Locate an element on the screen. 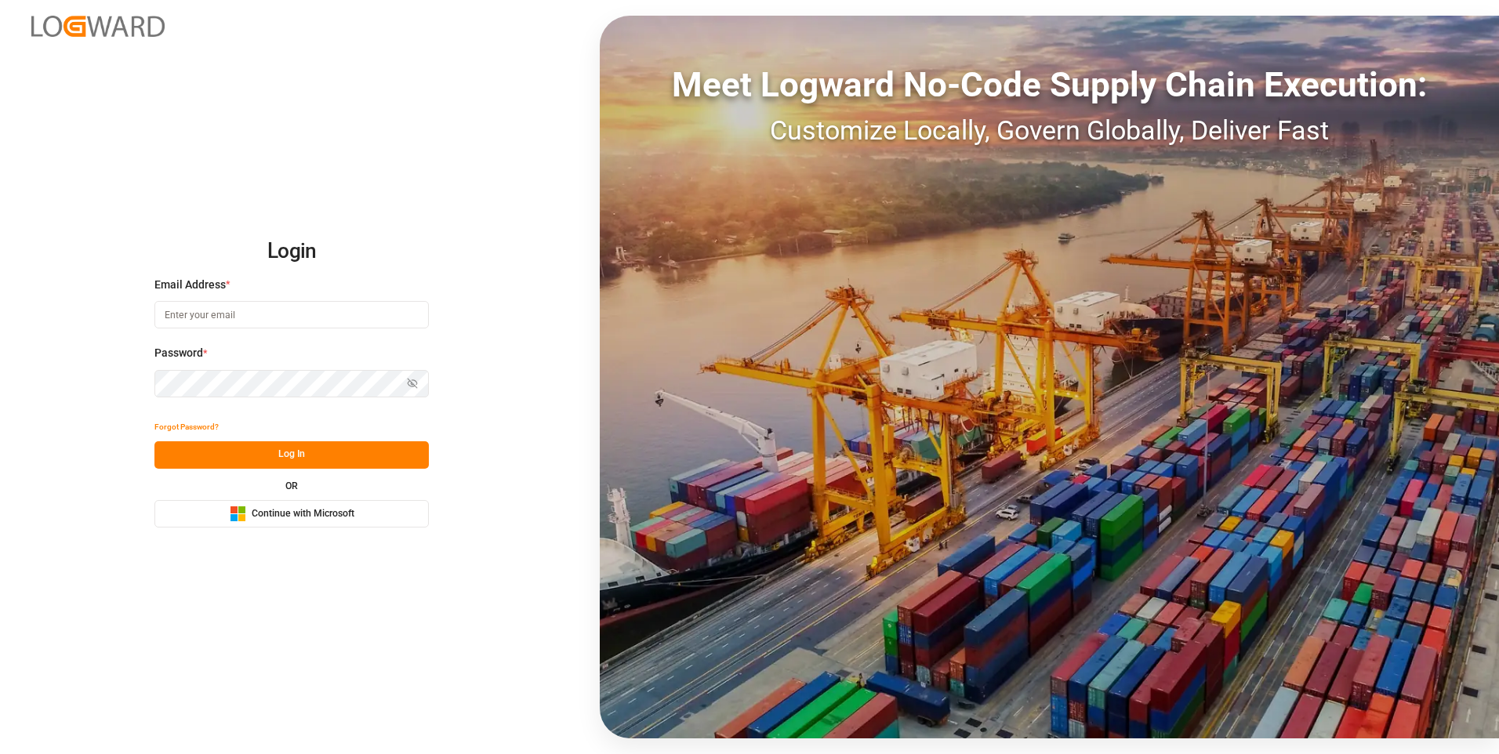 The image size is (1499, 754). img: Logward_new_orange.png is located at coordinates (98, 26).